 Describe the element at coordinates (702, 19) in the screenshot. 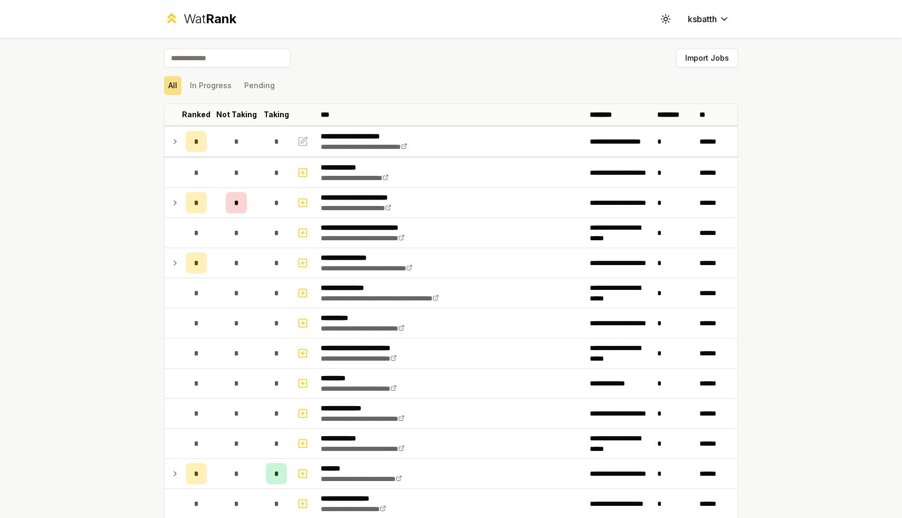

I see `span: ksbatth` at that location.